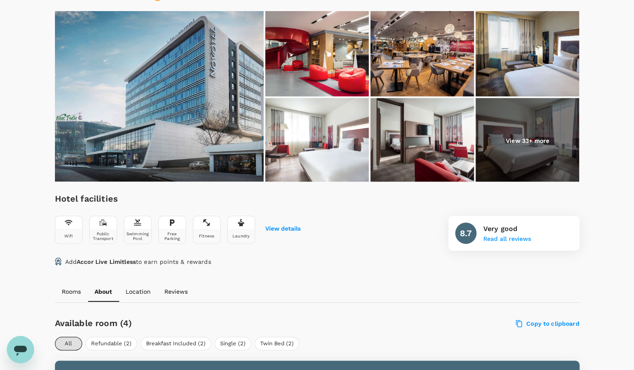 The height and width of the screenshot is (370, 634). What do you see at coordinates (71, 291) in the screenshot?
I see `p: Rooms` at bounding box center [71, 291].